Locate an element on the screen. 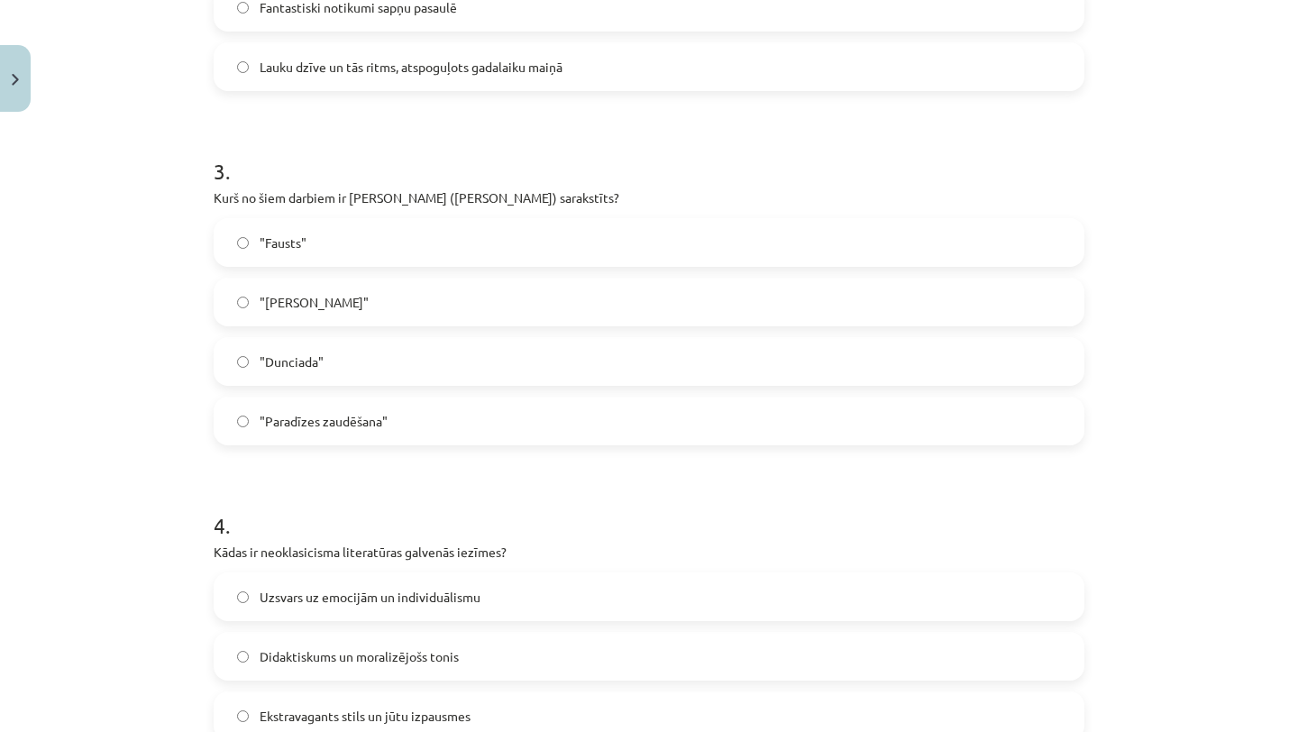 This screenshot has height=732, width=1298. input: "Paradīzes zaudēšana" is located at coordinates (243, 421).